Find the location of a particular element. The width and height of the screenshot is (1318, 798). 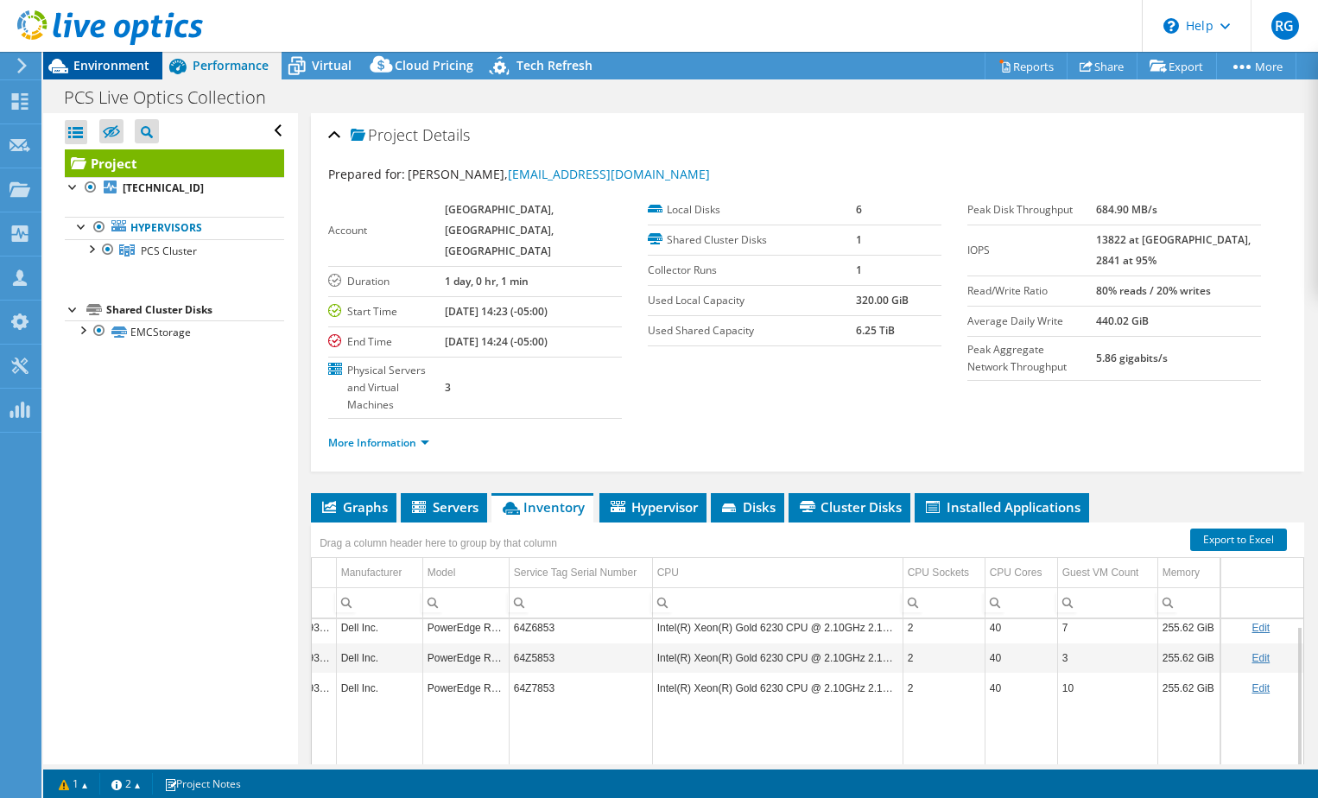

div: Model is located at coordinates (441, 573).